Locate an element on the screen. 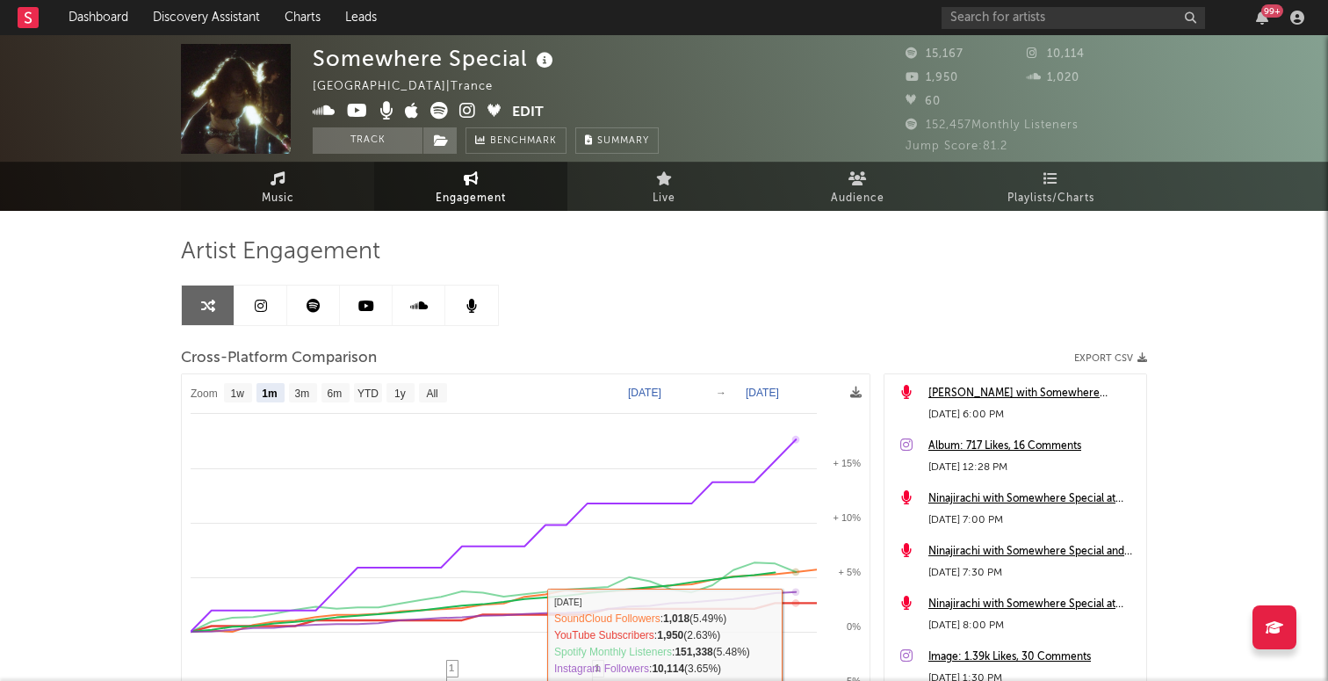 The image size is (1328, 681). button: Summary is located at coordinates (617, 141).